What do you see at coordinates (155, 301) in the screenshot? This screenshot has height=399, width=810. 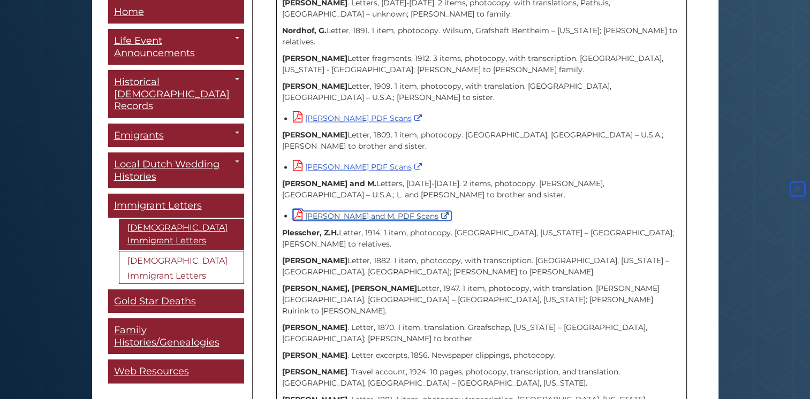 I see `span: Gold Star Deaths` at bounding box center [155, 301].